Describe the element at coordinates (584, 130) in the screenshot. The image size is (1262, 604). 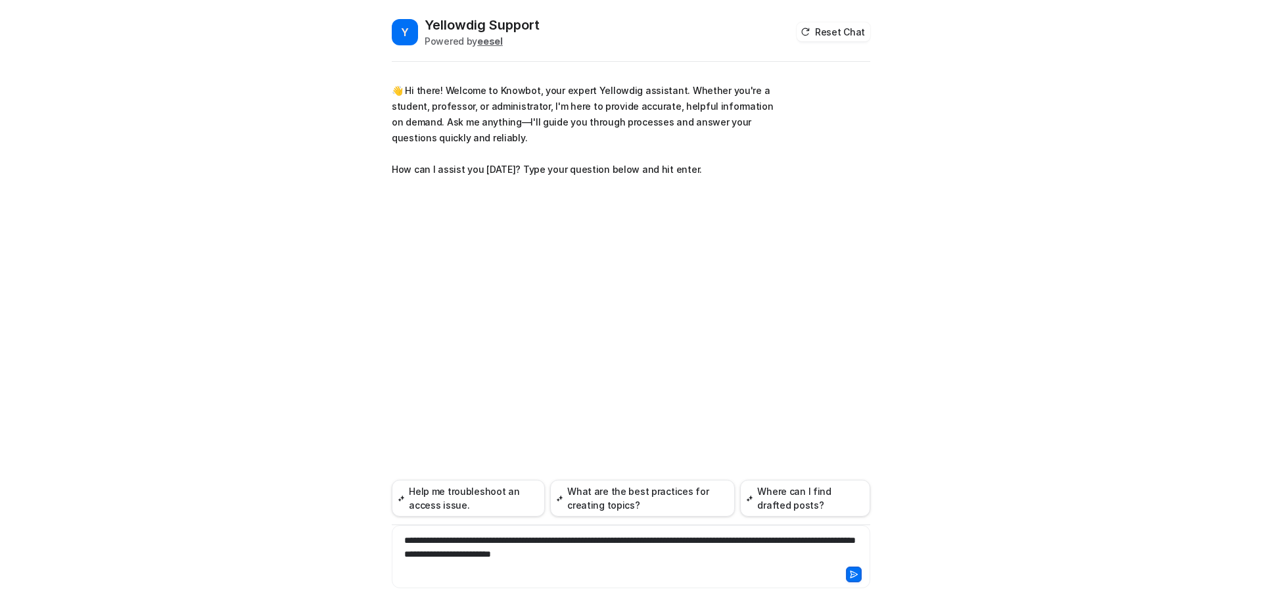
I see `p: 👋 Hi there! Welcome to Knowbot, your expert Yellowdig assistant. Whether you're a student, profes...` at that location.